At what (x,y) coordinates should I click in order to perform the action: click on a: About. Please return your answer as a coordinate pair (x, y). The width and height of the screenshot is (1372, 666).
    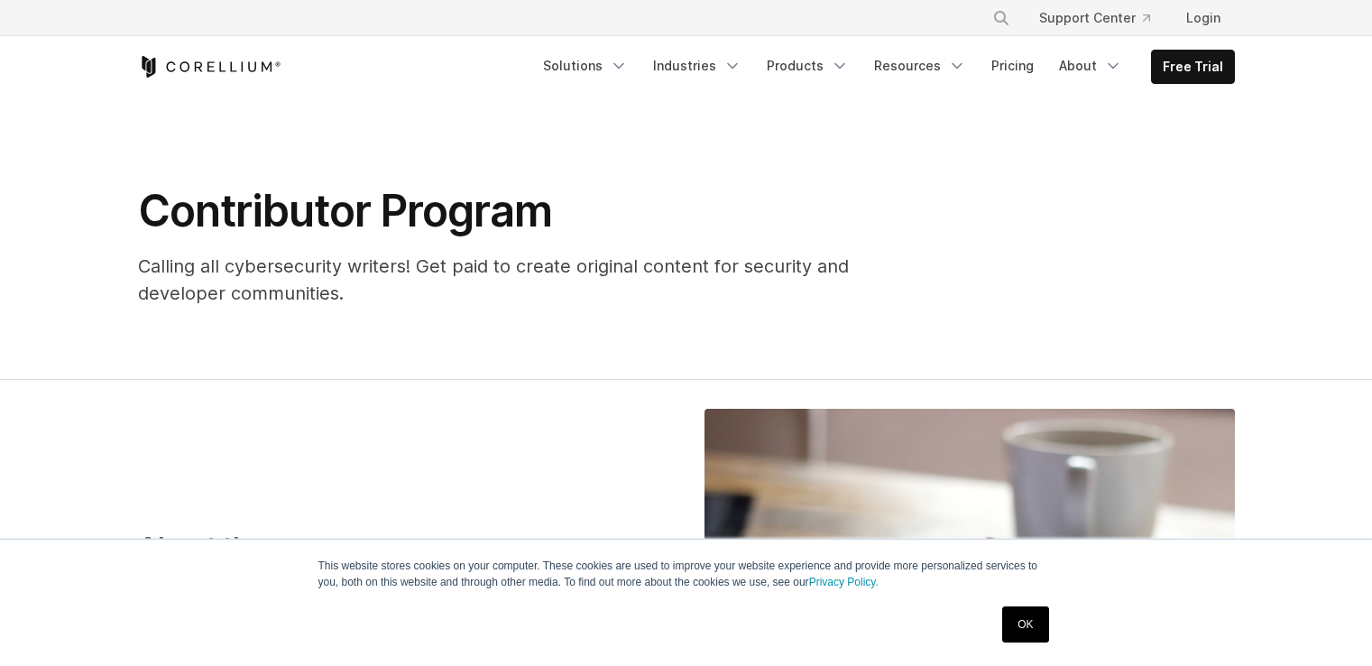
    Looking at the image, I should click on (1090, 66).